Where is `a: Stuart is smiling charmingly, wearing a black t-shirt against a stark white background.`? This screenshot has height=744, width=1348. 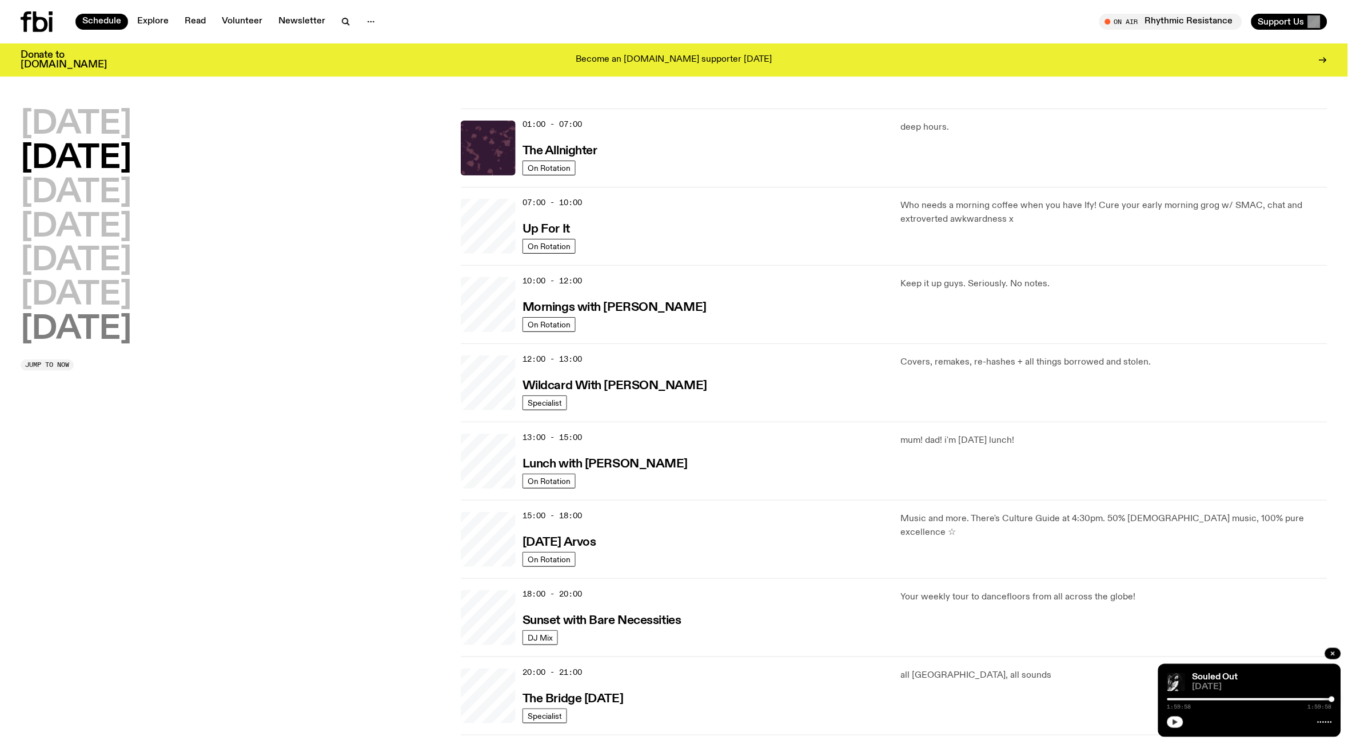 a: Stuart is smiling charmingly, wearing a black t-shirt against a stark white background. is located at coordinates (488, 383).